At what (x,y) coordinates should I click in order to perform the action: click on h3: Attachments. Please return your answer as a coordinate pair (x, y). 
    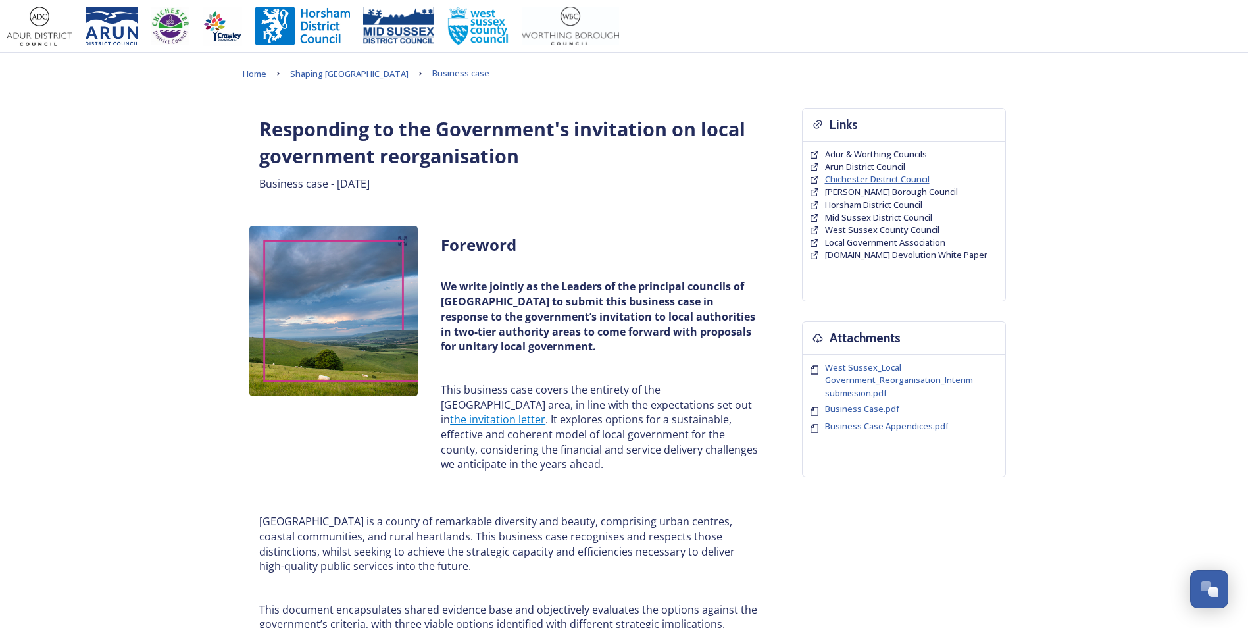
    Looking at the image, I should click on (865, 338).